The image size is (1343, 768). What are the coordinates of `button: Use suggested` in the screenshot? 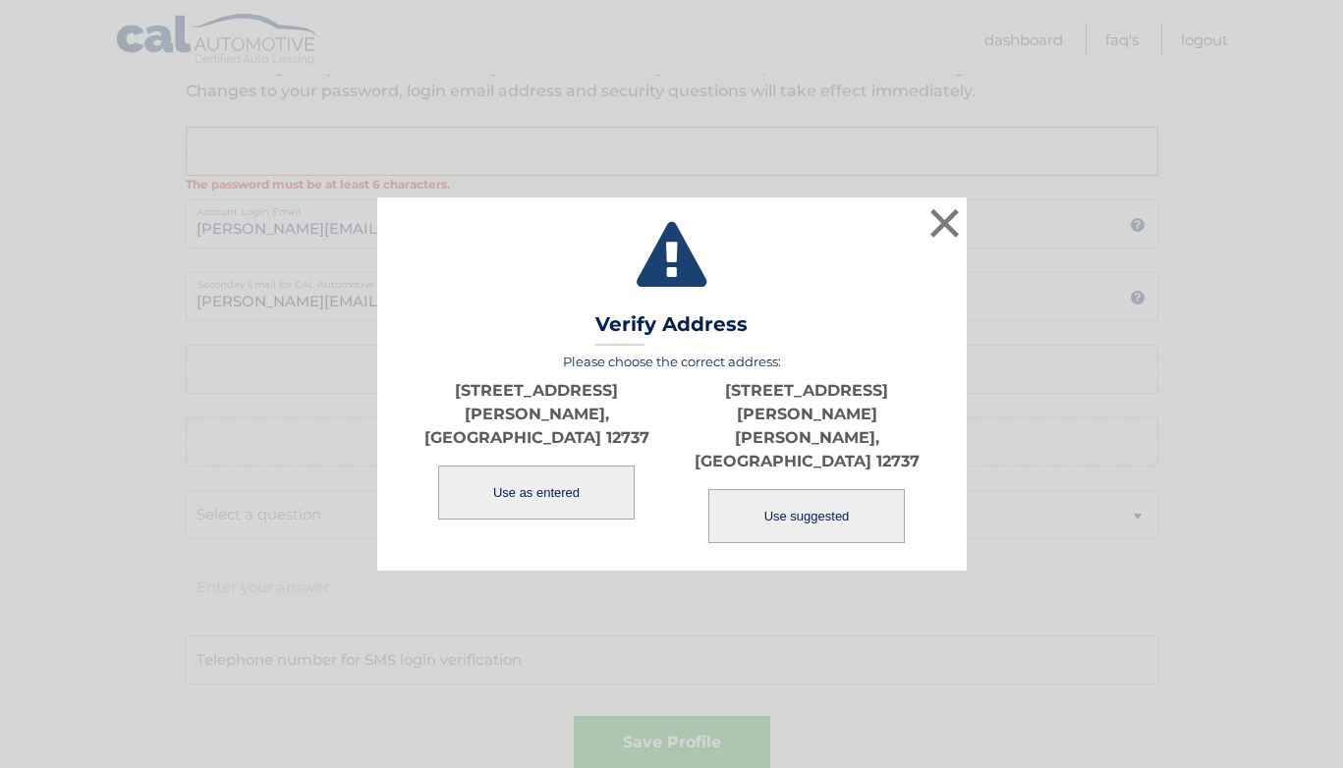 It's located at (807, 516).